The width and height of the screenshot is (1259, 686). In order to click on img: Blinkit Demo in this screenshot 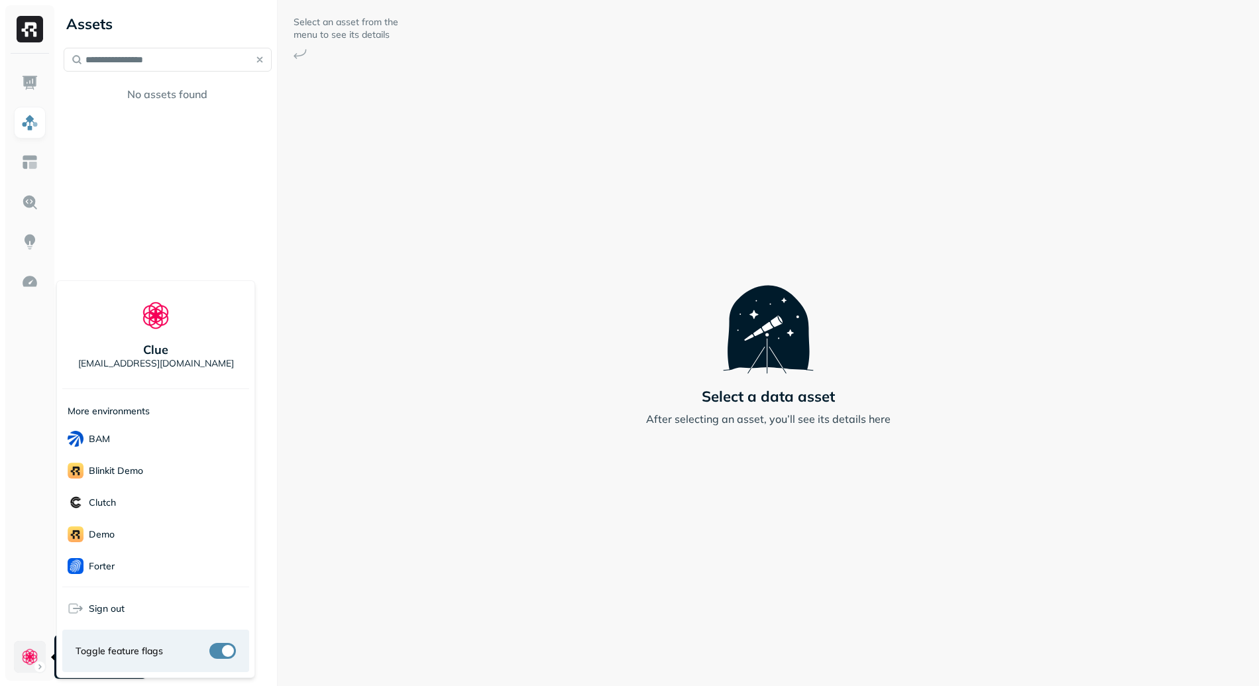, I will do `click(76, 471)`.